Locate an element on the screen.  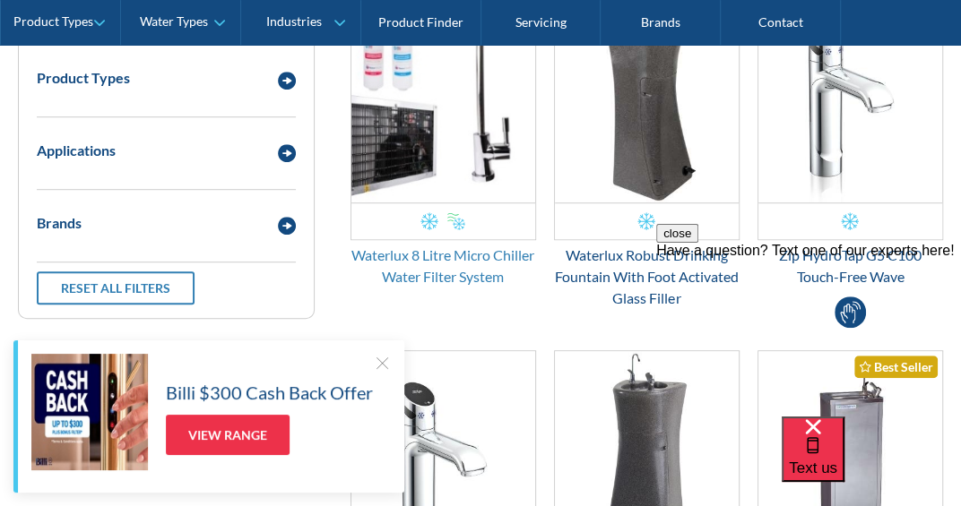
h5: Billi $300 Cash Back Offer is located at coordinates (269, 393).